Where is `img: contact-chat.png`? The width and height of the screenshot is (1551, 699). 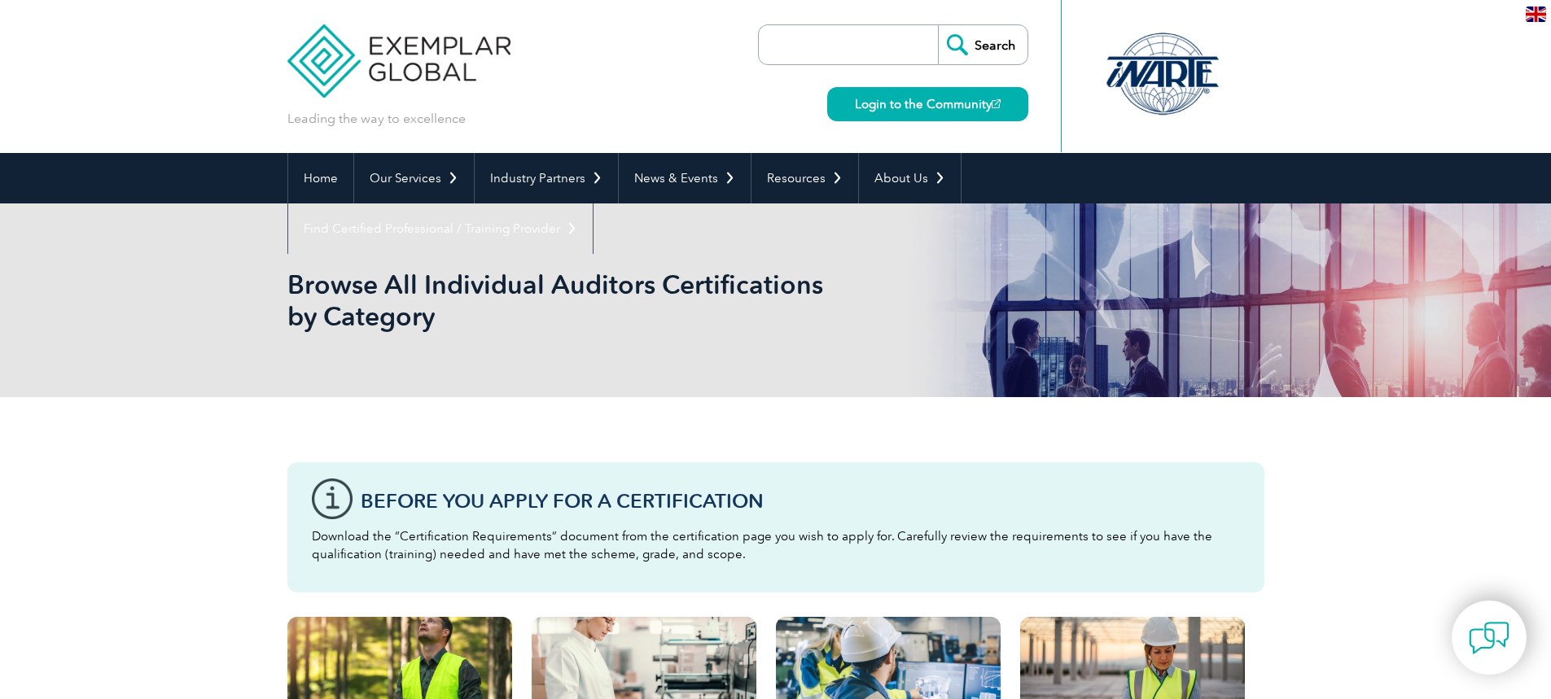
img: contact-chat.png is located at coordinates (1489, 638).